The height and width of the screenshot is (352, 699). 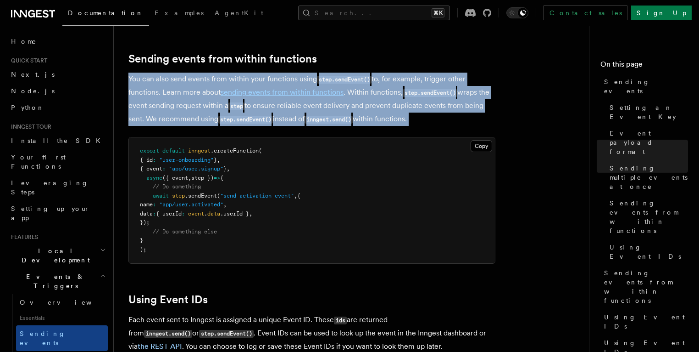 What do you see at coordinates (647, 177) in the screenshot?
I see `a: Sending multiple events at once` at bounding box center [647, 177].